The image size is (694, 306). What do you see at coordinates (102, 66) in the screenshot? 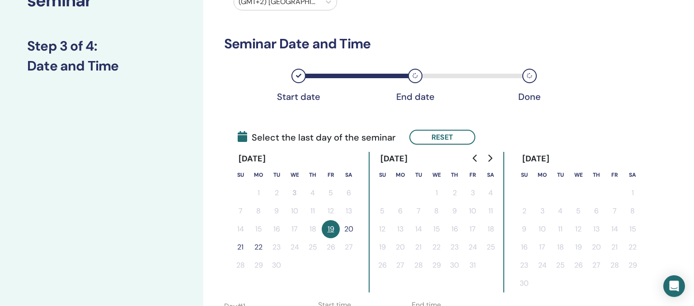
I see `h3: Date and Time` at bounding box center [102, 66].